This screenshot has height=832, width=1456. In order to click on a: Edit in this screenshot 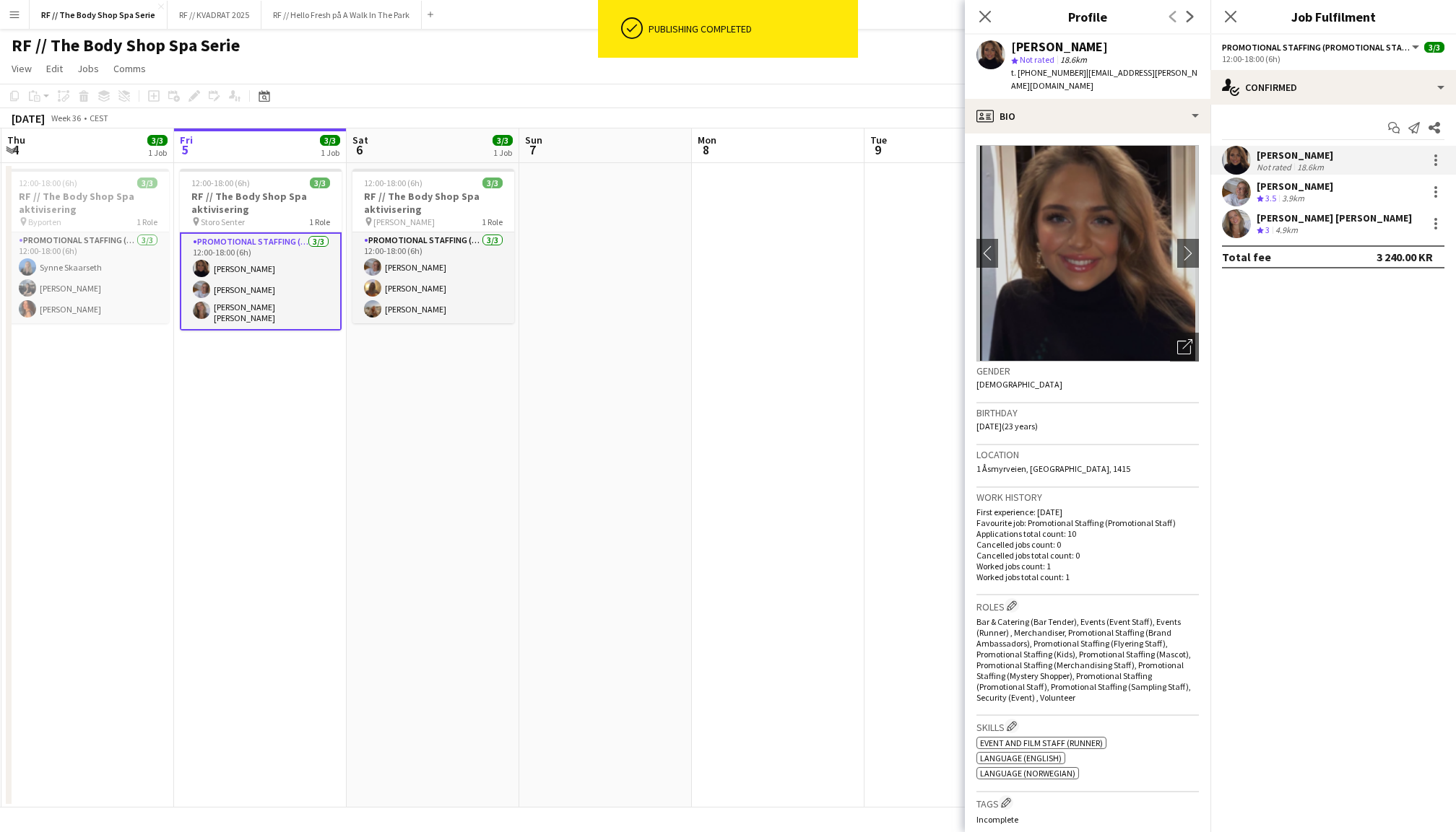, I will do `click(54, 68)`.